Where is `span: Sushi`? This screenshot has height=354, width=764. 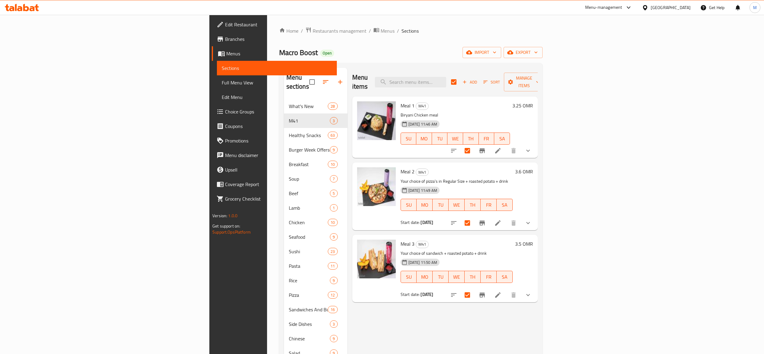 span: Sushi is located at coordinates (309, 251).